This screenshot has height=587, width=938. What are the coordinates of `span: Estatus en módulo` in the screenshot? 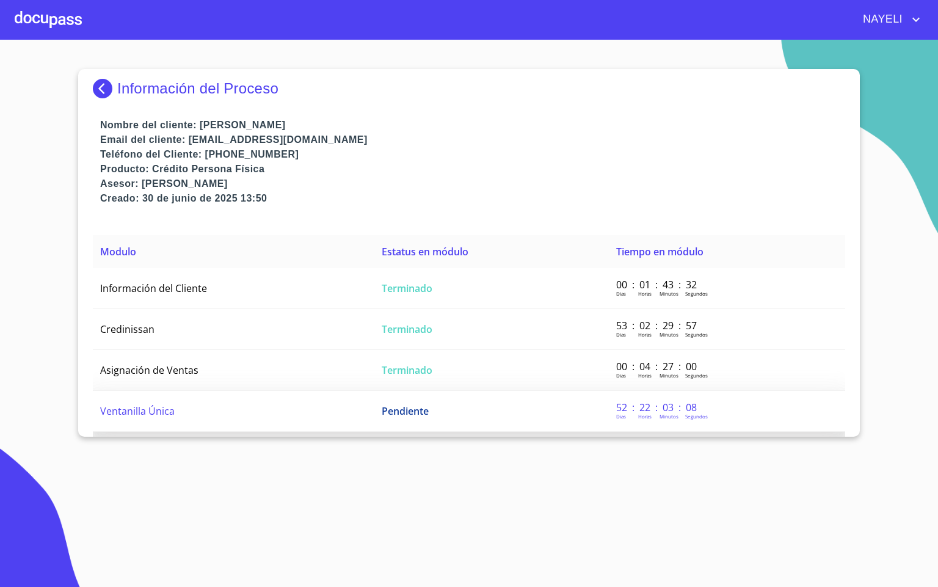 It's located at (425, 252).